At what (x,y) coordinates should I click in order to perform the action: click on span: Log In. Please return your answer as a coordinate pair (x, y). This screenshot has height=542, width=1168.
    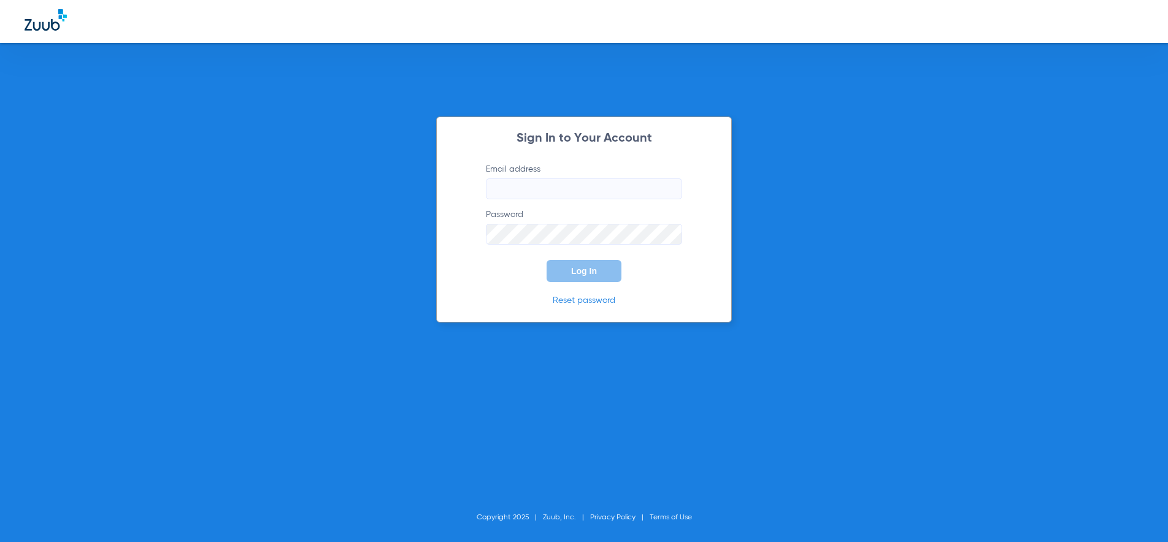
    Looking at the image, I should click on (584, 271).